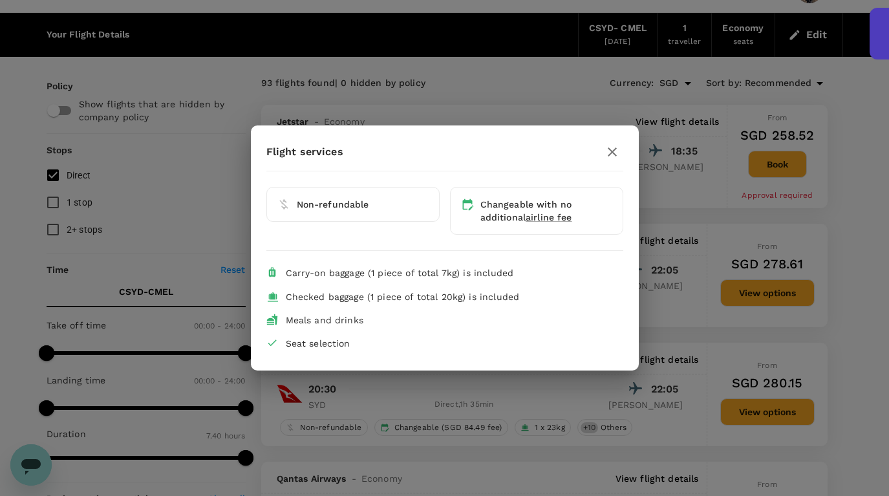 This screenshot has height=496, width=889. I want to click on span: Meals and drinks, so click(325, 320).